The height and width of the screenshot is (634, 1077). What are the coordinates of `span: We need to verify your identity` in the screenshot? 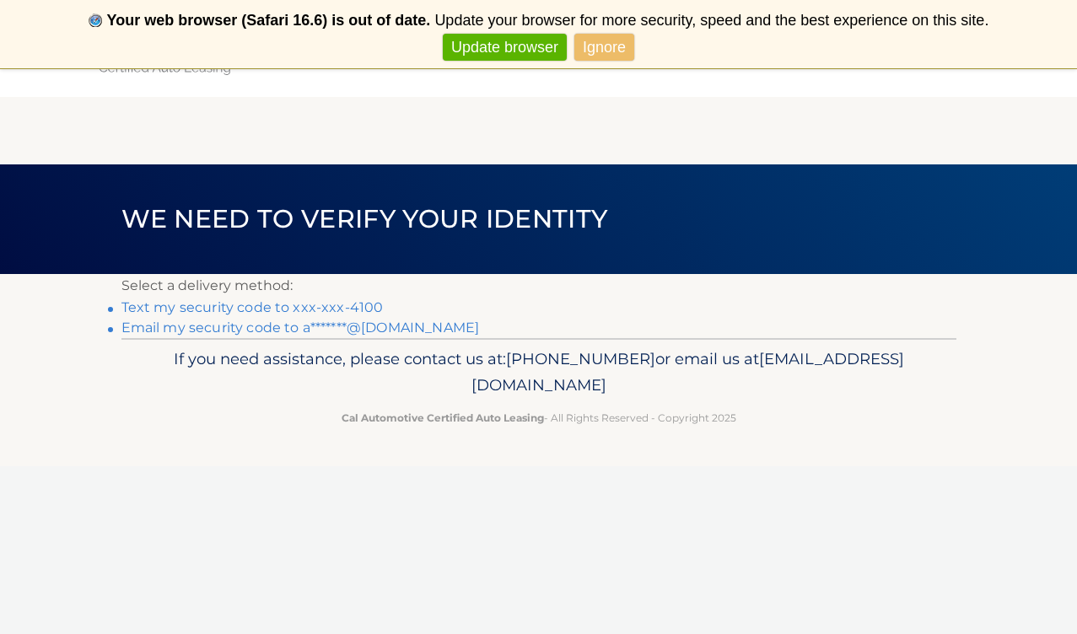 It's located at (364, 218).